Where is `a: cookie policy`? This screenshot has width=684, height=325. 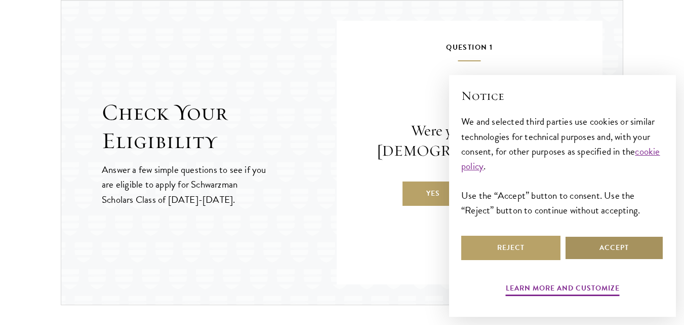
a: cookie policy is located at coordinates (561, 158).